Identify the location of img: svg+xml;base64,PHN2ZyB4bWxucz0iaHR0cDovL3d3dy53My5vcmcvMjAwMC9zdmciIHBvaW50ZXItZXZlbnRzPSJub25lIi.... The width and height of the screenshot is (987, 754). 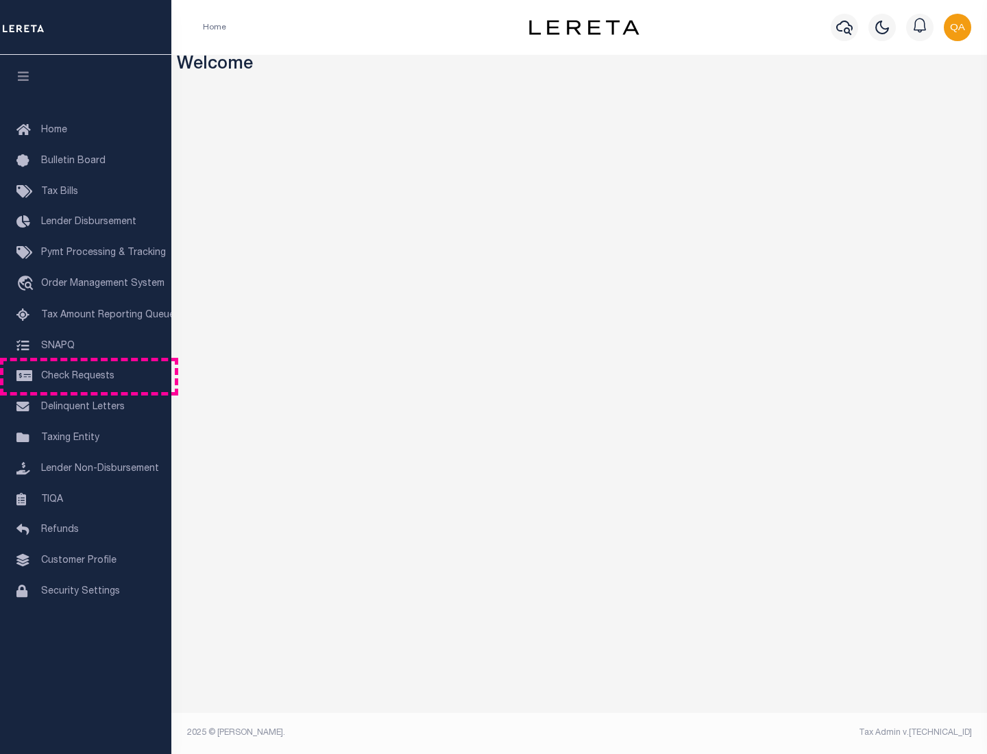
(958, 27).